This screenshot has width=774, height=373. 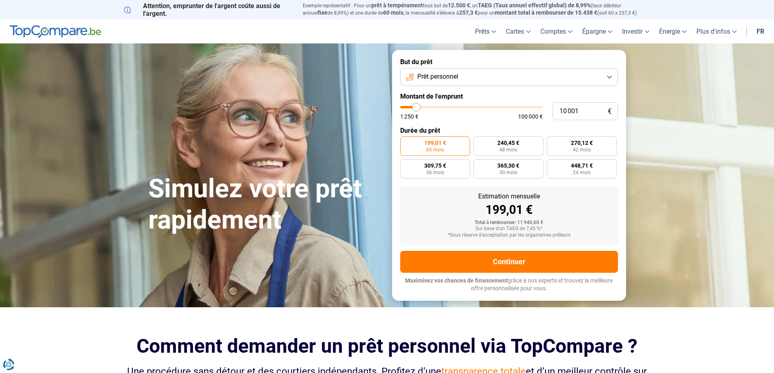 What do you see at coordinates (509, 223) in the screenshot?
I see `div: Total à rembourser: 11 940,60 €` at bounding box center [509, 223].